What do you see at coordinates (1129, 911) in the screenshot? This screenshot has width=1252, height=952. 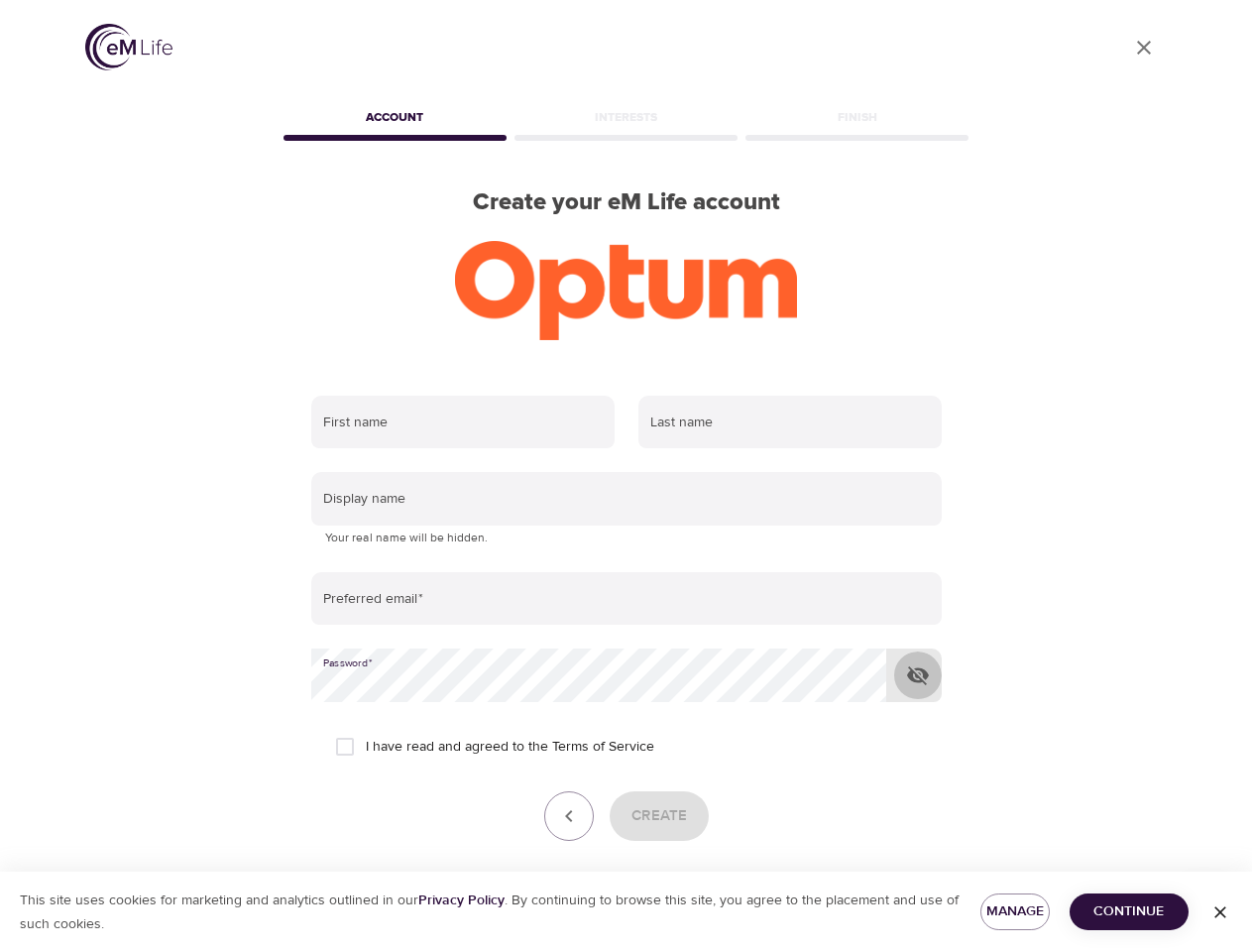 I see `button: Continue` at bounding box center [1129, 911].